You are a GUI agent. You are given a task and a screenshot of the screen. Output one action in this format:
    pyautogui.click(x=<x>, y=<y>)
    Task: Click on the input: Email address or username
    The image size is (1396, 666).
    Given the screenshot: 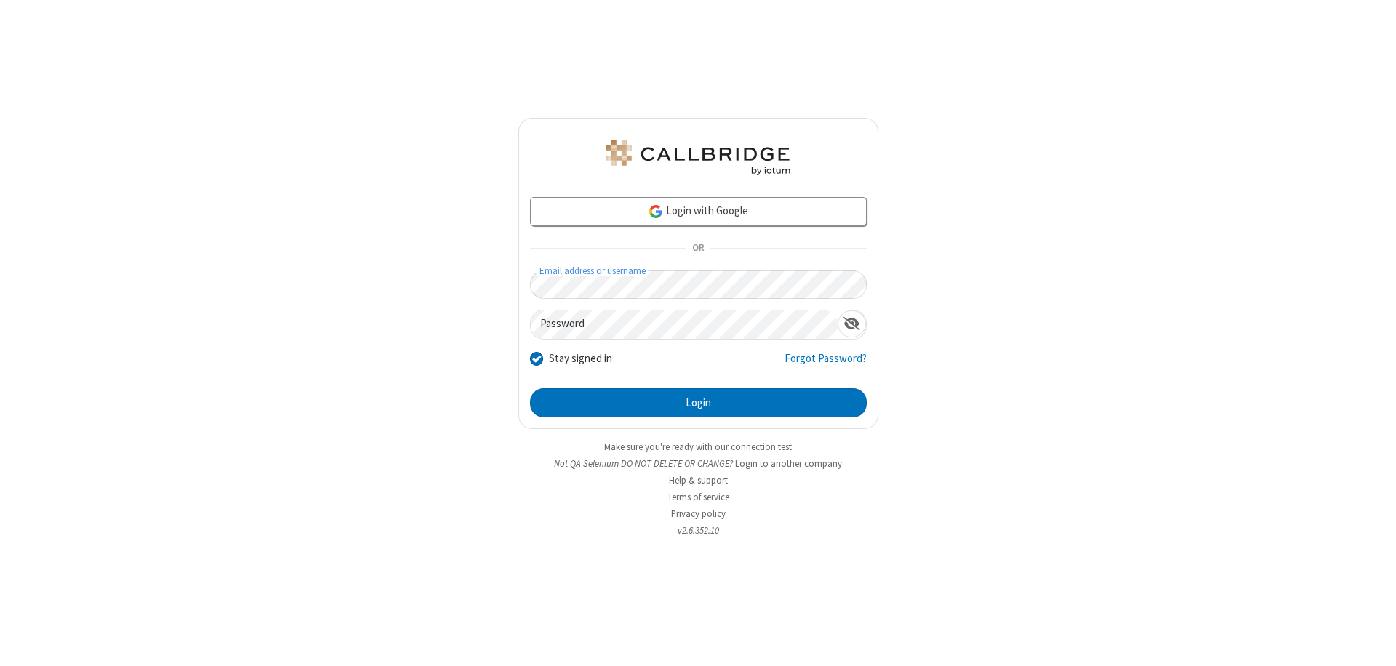 What is the action you would take?
    pyautogui.click(x=698, y=284)
    